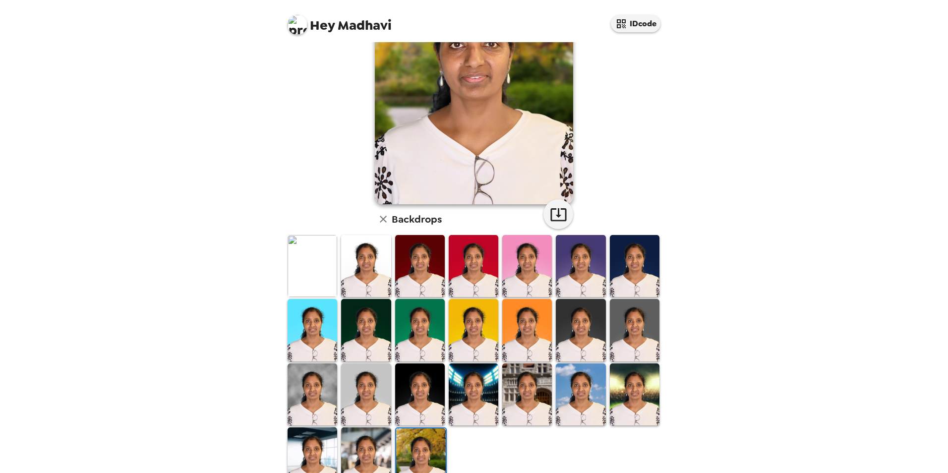 The width and height of the screenshot is (948, 473). I want to click on img: Original, so click(312, 266).